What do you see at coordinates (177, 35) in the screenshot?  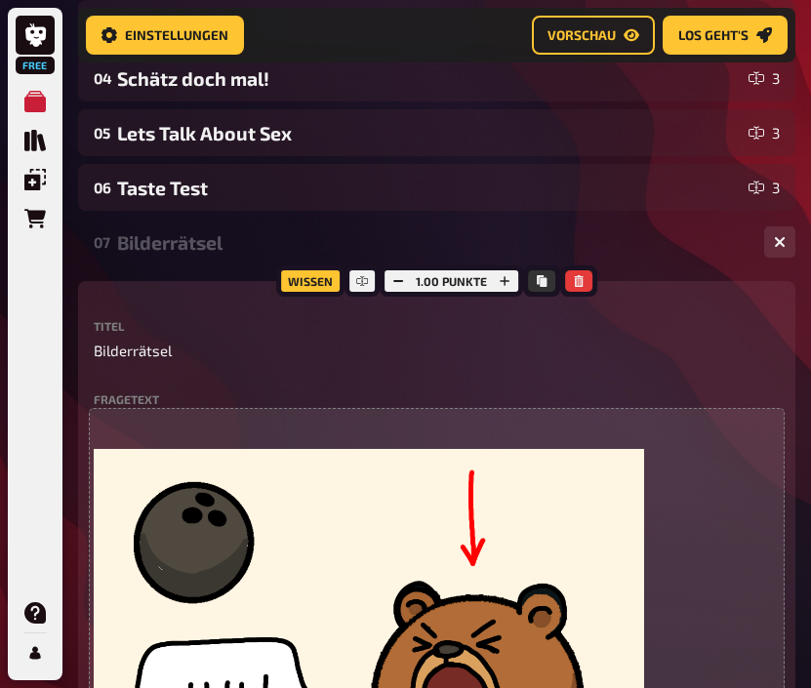 I see `span: Einstellungen` at bounding box center [177, 35].